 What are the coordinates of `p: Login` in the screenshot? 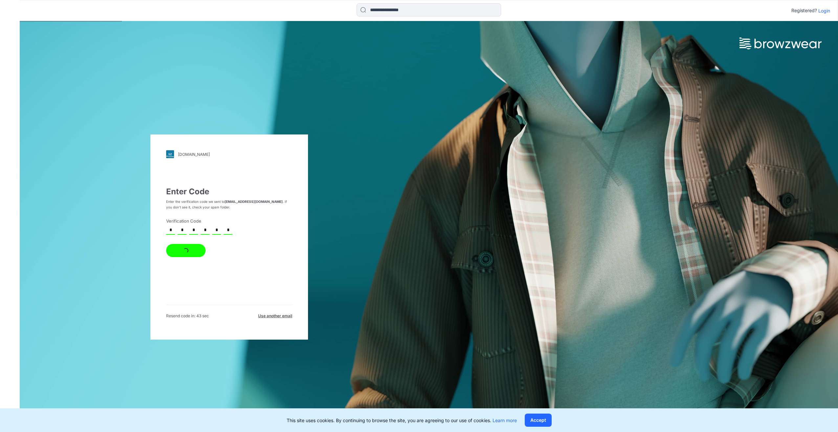 It's located at (824, 11).